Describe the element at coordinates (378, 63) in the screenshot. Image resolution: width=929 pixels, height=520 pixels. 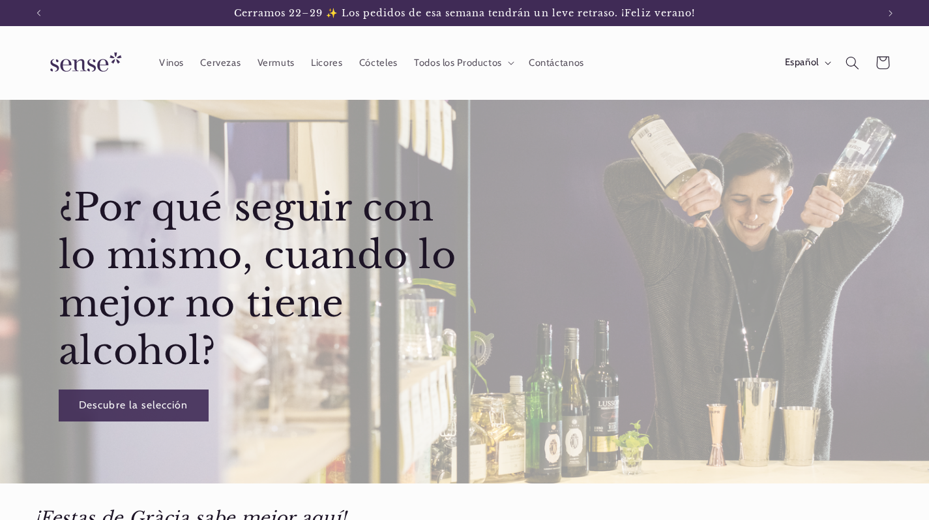
I see `span: Cócteles` at that location.